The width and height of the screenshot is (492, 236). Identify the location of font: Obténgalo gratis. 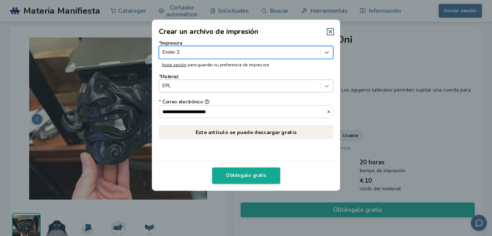
(246, 175).